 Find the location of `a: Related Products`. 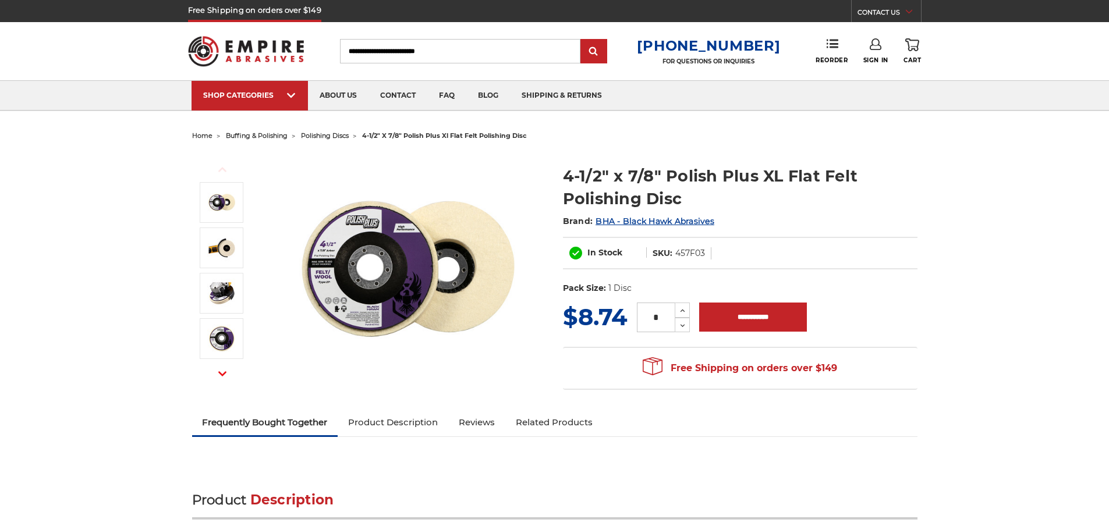

a: Related Products is located at coordinates (554, 423).